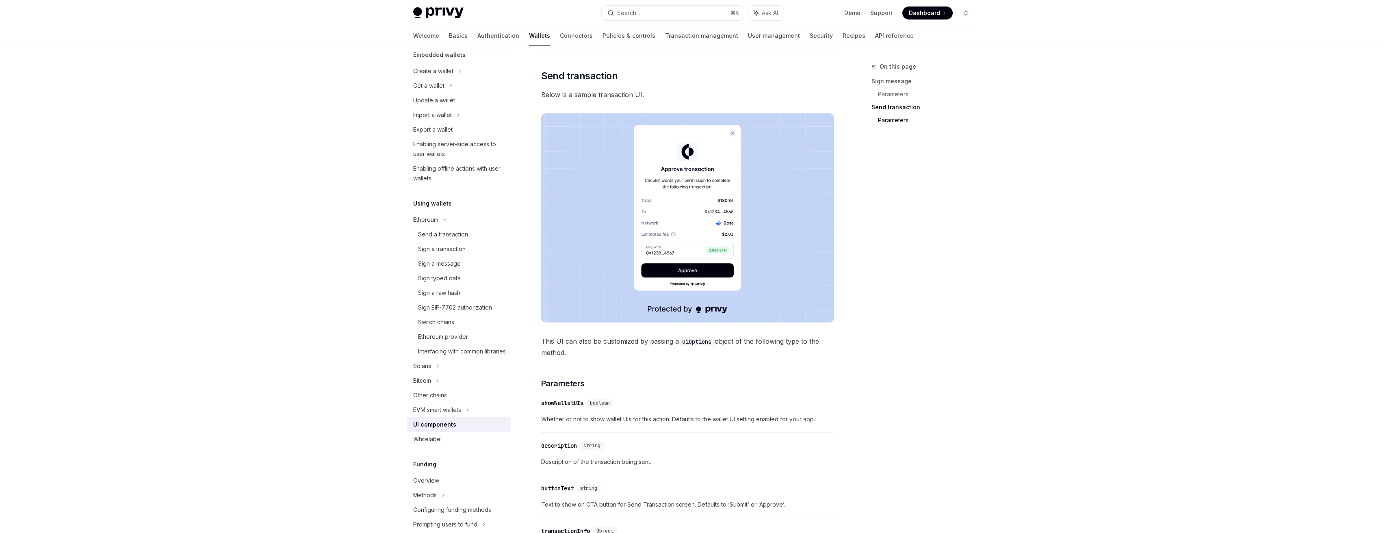 Image resolution: width=1385 pixels, height=533 pixels. I want to click on a: Sign typed data, so click(459, 278).